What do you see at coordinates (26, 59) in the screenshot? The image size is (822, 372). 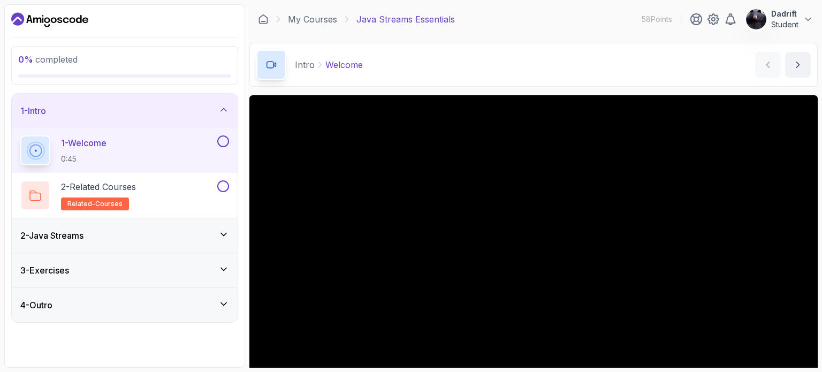 I see `span: 0 %` at bounding box center [26, 59].